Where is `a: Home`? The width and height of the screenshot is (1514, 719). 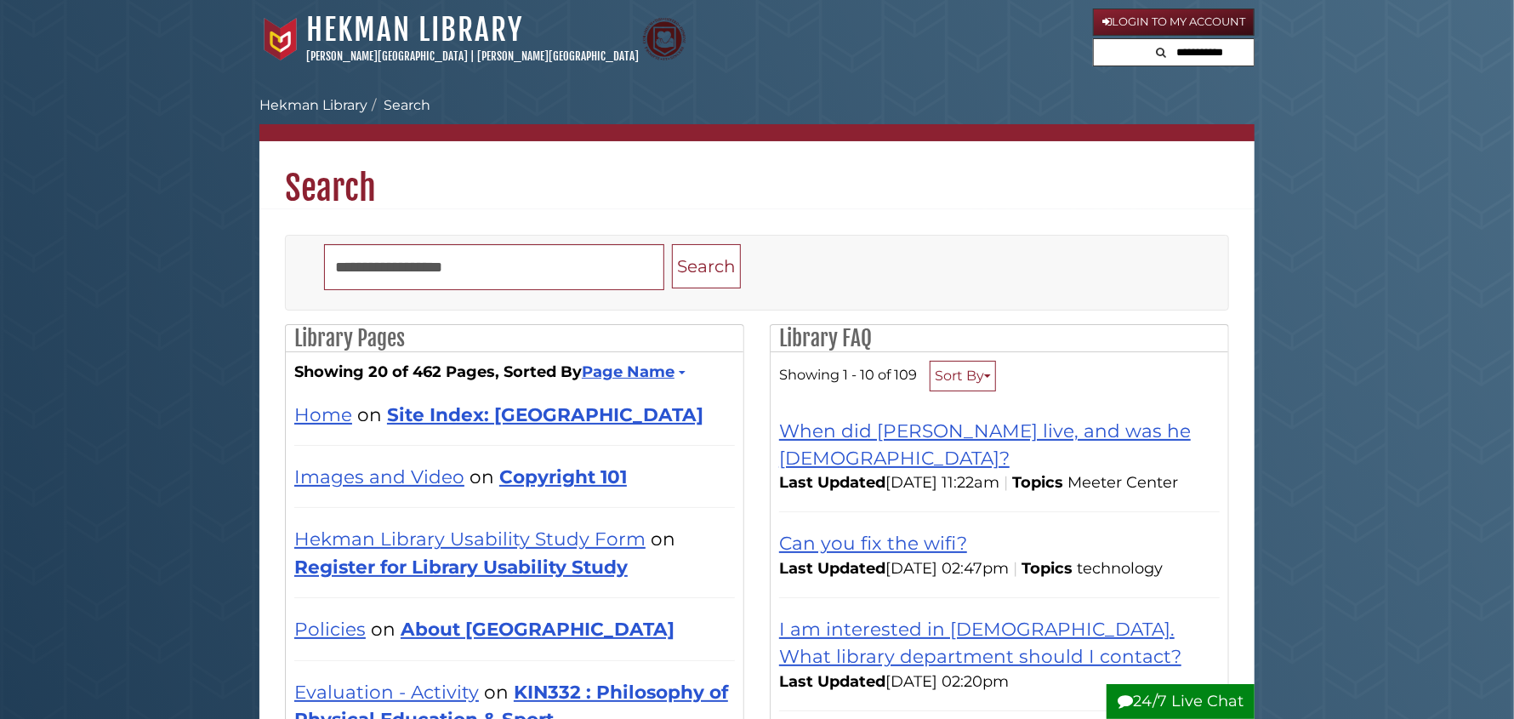 a: Home is located at coordinates (323, 414).